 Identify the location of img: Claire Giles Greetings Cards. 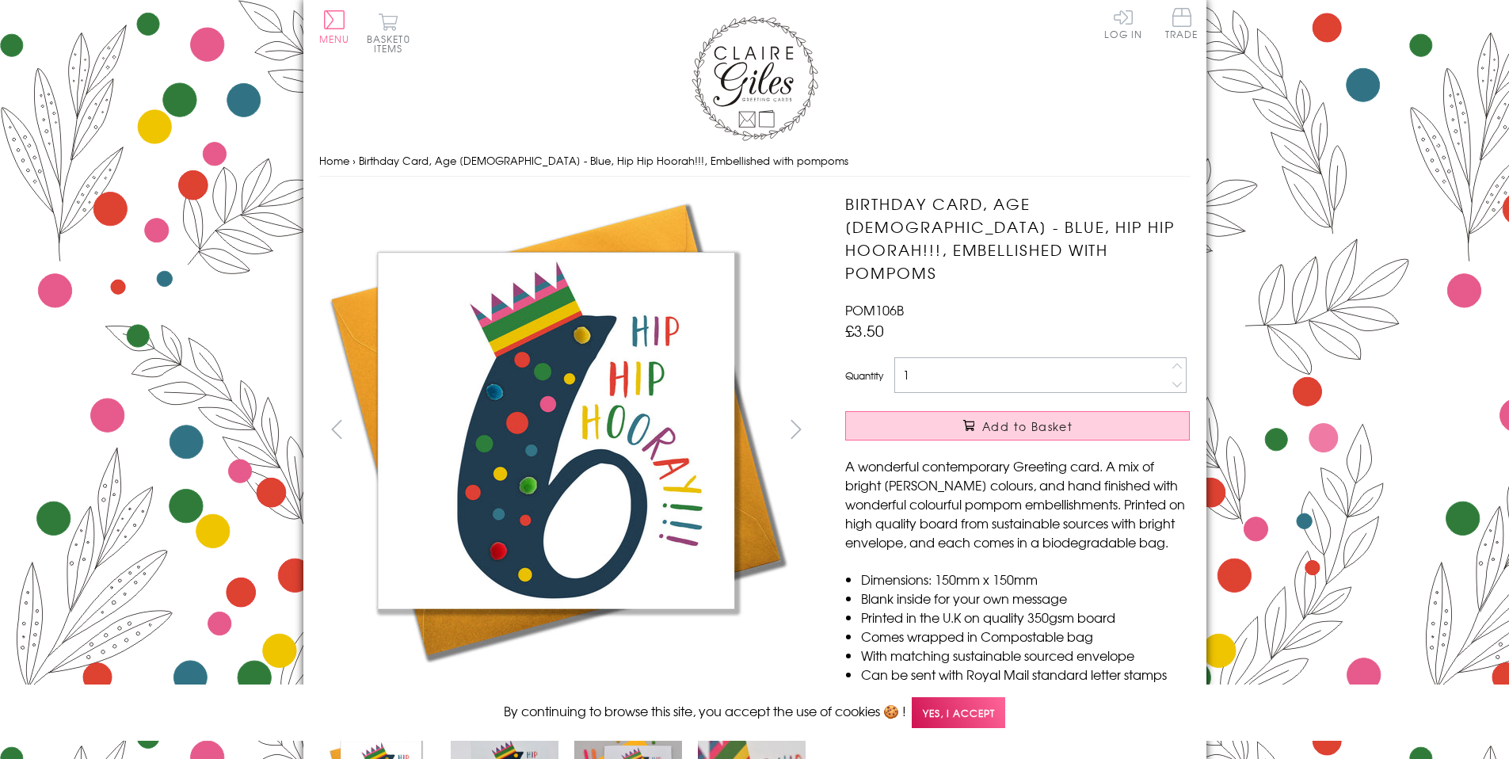
(755, 78).